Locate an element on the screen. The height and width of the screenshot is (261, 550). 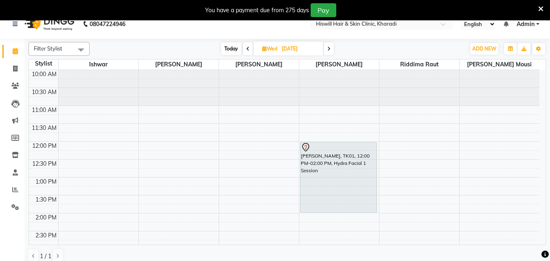
span: Today is located at coordinates (231, 48).